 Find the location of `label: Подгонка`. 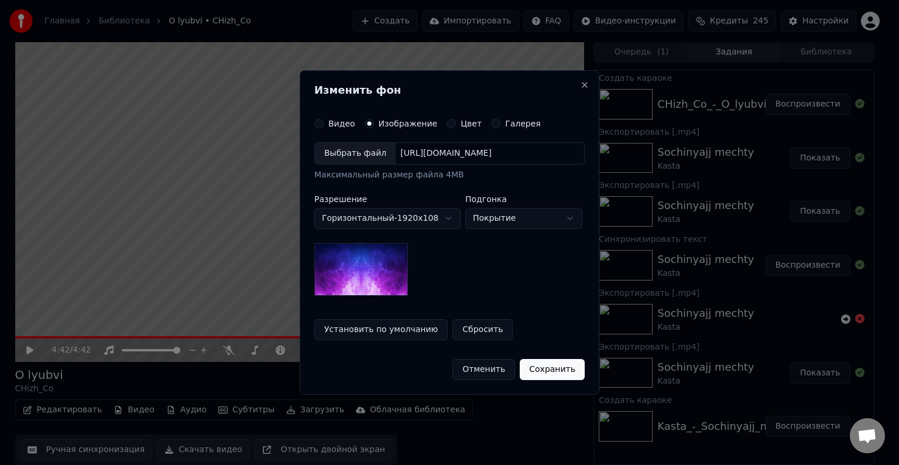

label: Подгонка is located at coordinates (524, 199).